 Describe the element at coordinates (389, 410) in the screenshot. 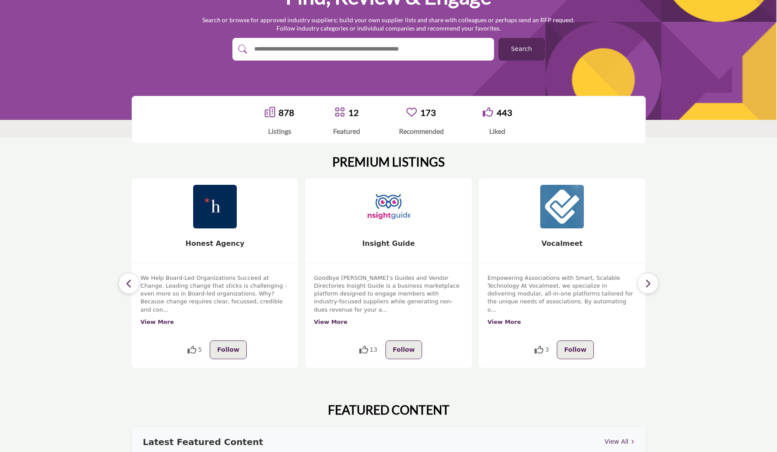

I see `h2: FEATURED CONTENT` at that location.